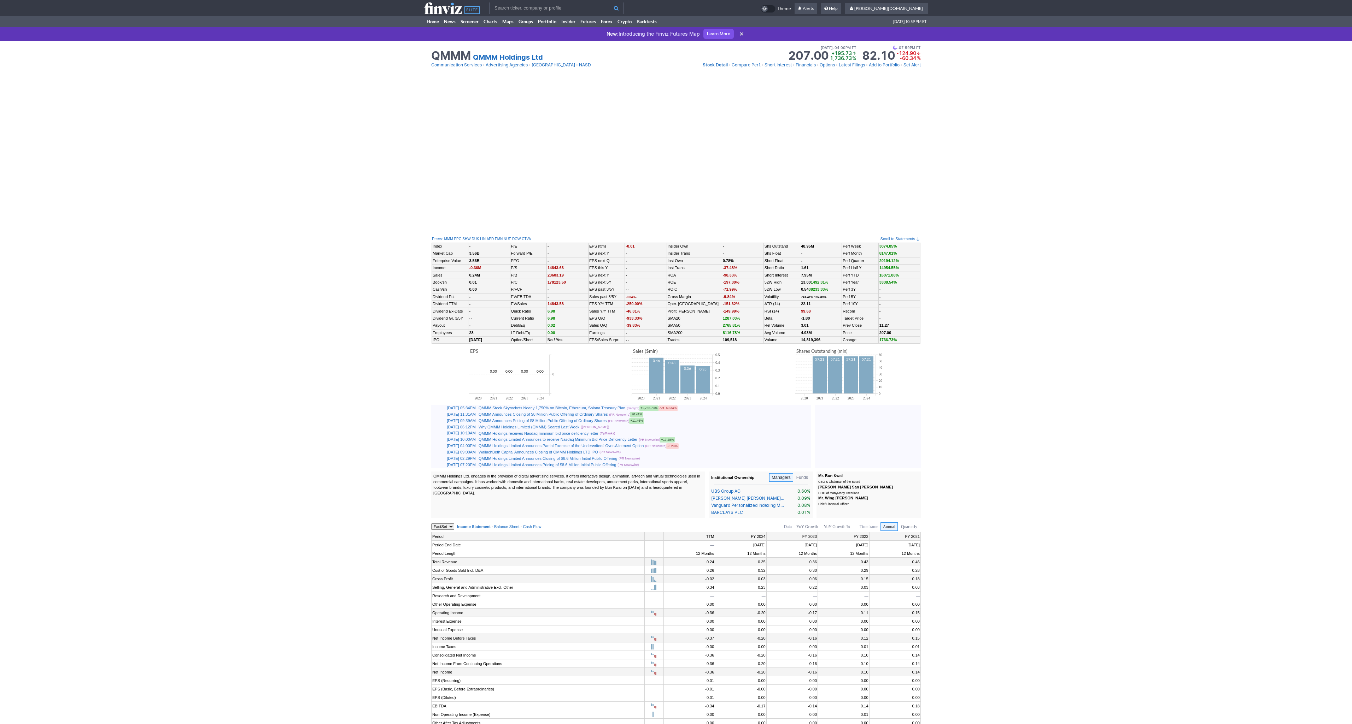  Describe the element at coordinates (474, 253) in the screenshot. I see `b: 3.56B` at that location.